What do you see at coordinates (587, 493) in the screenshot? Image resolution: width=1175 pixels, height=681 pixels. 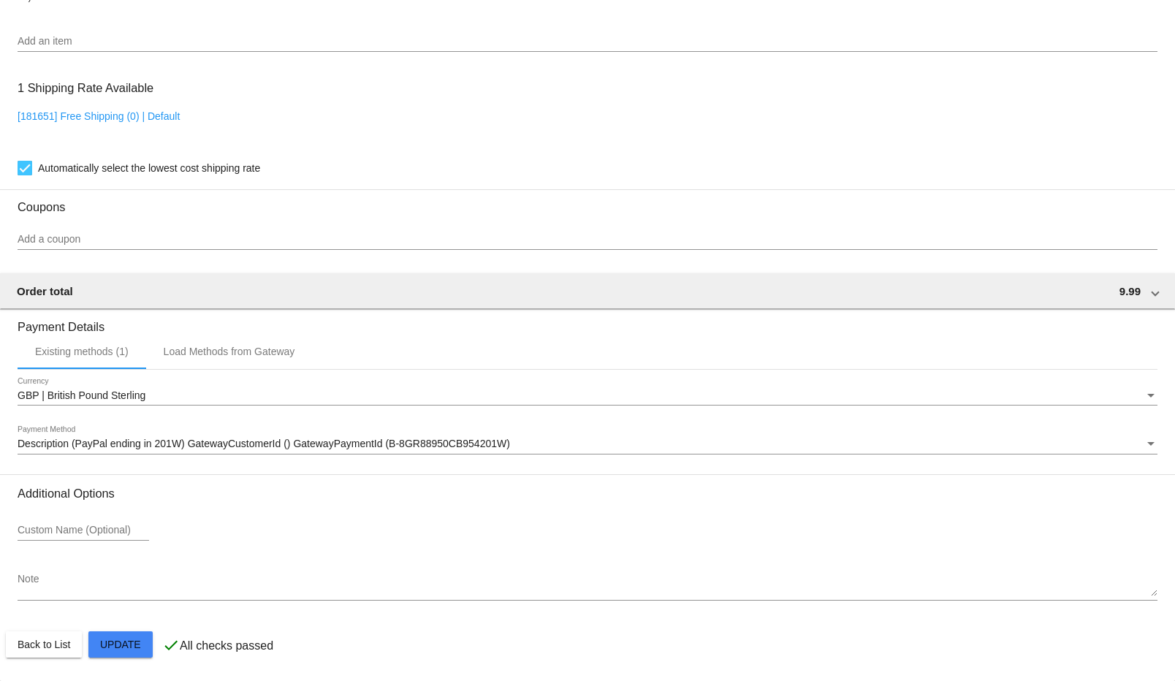 I see `h3: Additional Options` at bounding box center [587, 493].